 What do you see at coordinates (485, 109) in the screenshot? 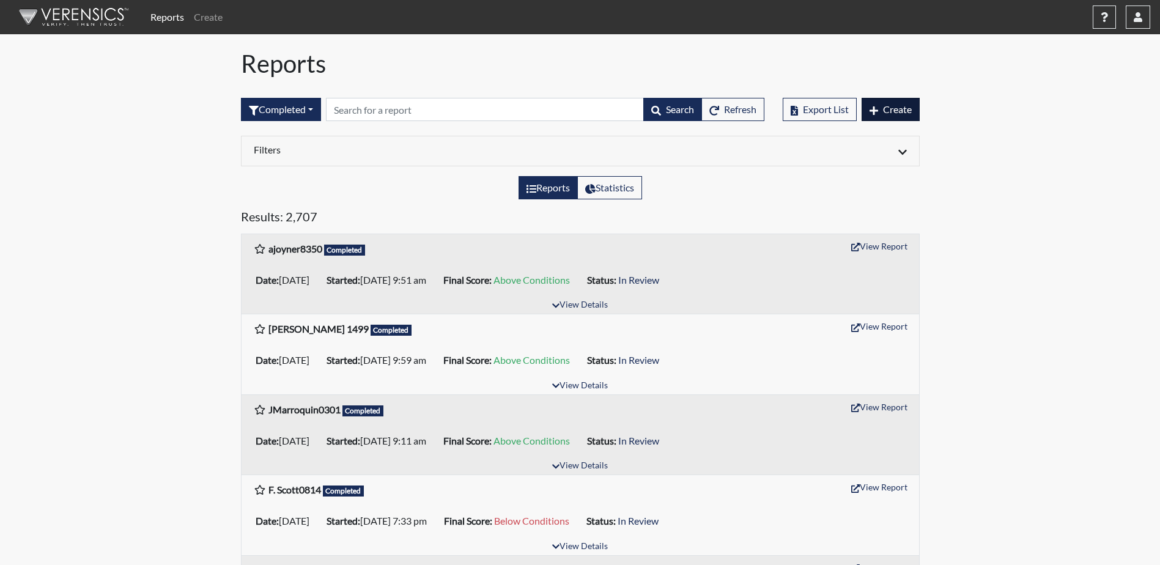
I see `input: Search by Registration ID, Interview Number, or Investigation Name.` at bounding box center [485, 109].